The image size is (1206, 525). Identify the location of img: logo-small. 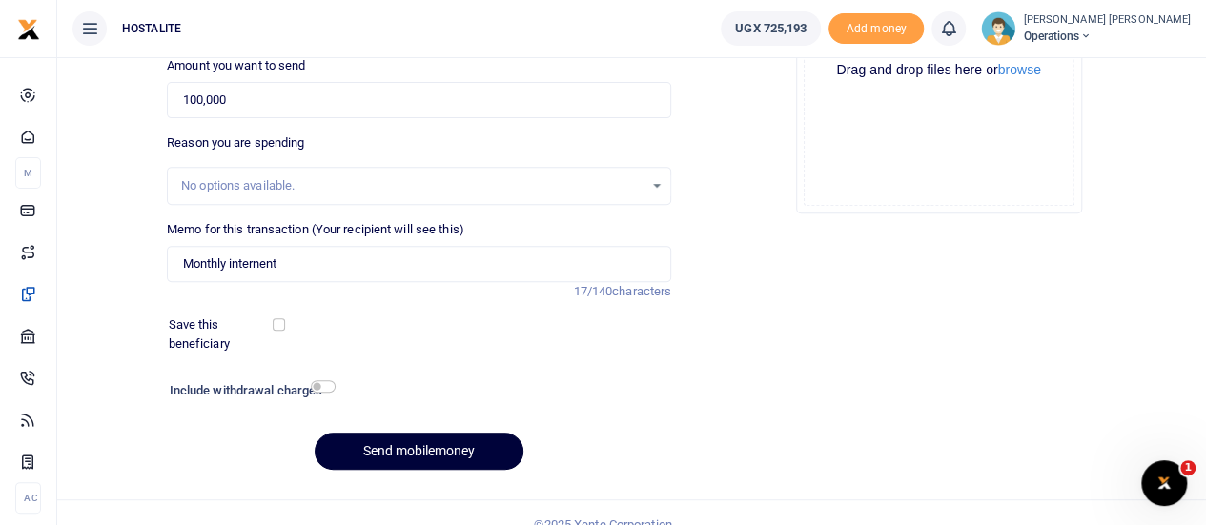
(29, 30).